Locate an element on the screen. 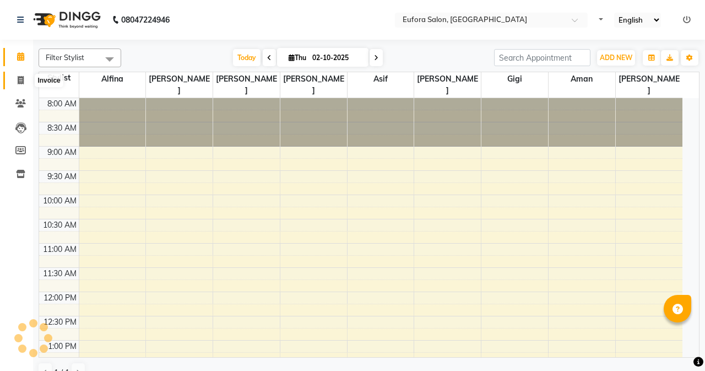 Image resolution: width=705 pixels, height=371 pixels. div: 9:30 AM is located at coordinates (62, 176).